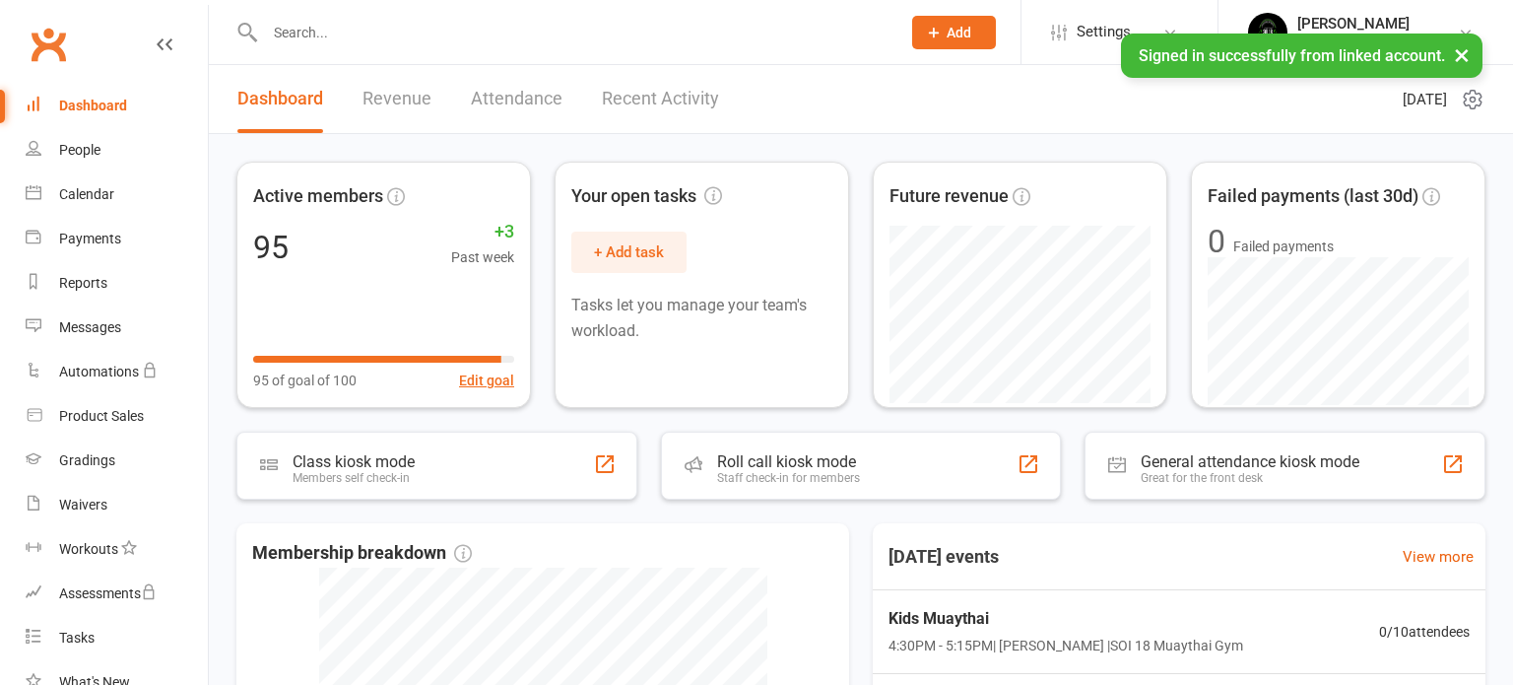 This screenshot has height=685, width=1513. What do you see at coordinates (954, 33) in the screenshot?
I see `button: Add` at bounding box center [954, 33].